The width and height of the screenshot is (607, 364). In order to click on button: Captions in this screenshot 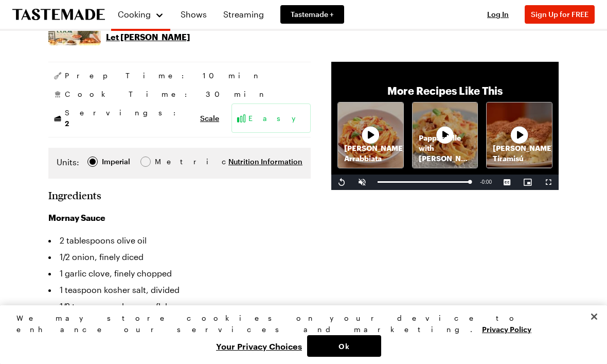, I will do `click(507, 182)`.